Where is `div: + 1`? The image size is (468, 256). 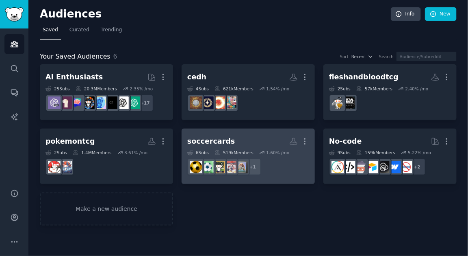
div: + 1 is located at coordinates (253, 167).